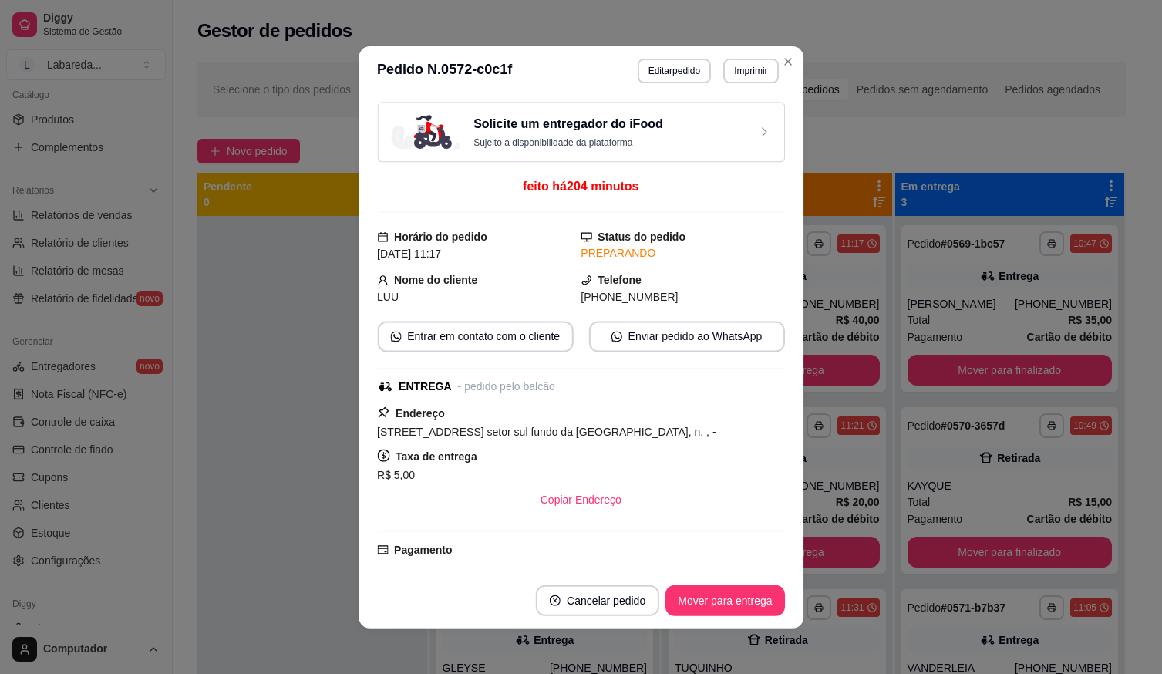  I want to click on h3: Pedido N. 0572-c0c1f, so click(444, 71).